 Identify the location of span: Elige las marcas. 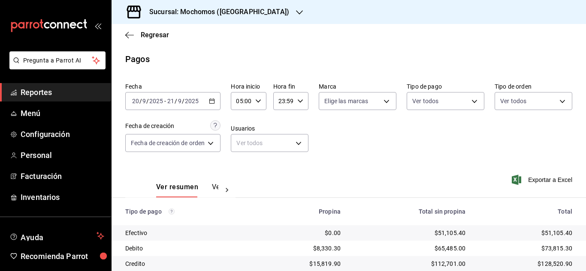
(346, 101).